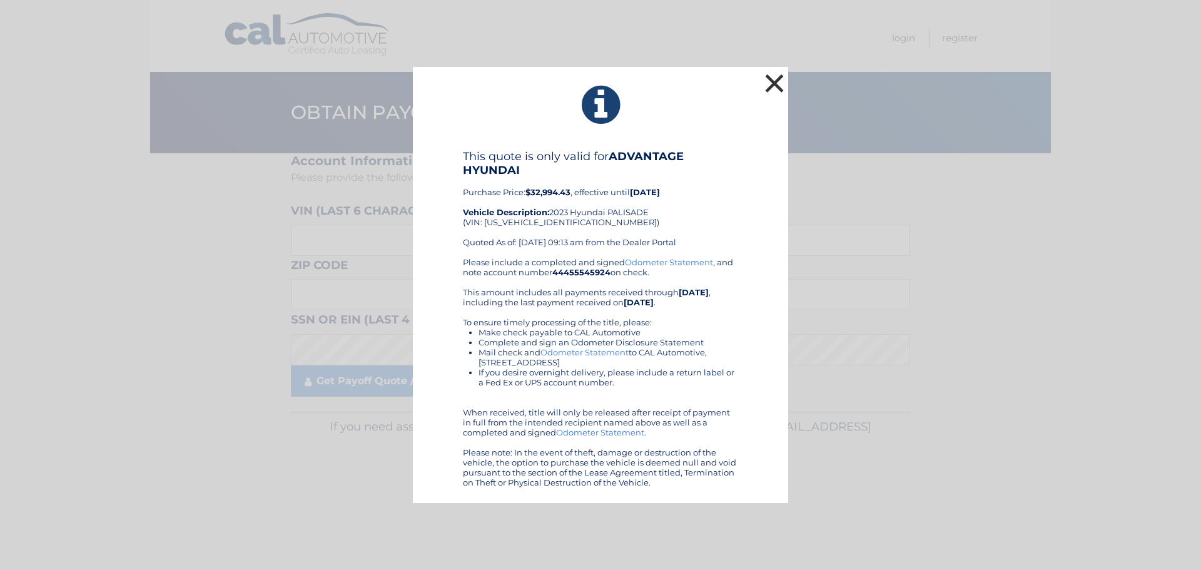 This screenshot has width=1201, height=570. I want to click on div: Please include a completed and signed , and note account number on check. This amount includes al..., so click(601, 372).